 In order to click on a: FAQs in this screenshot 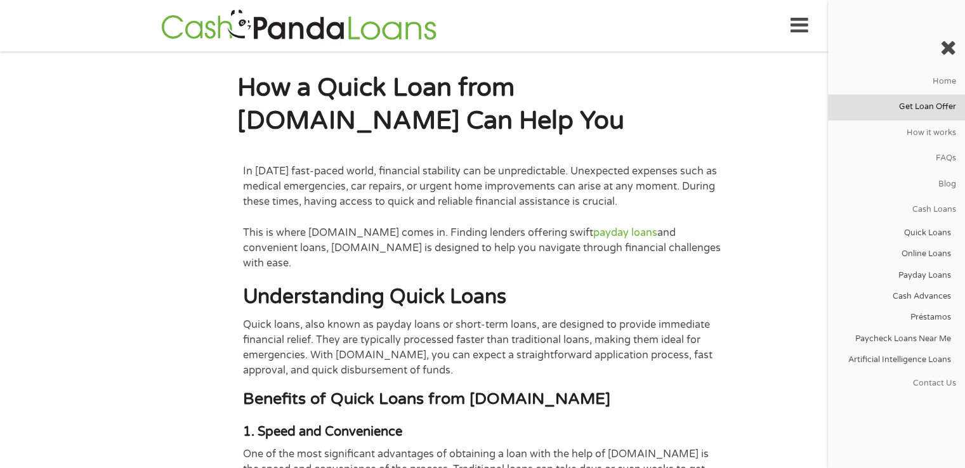, I will do `click(897, 159)`.